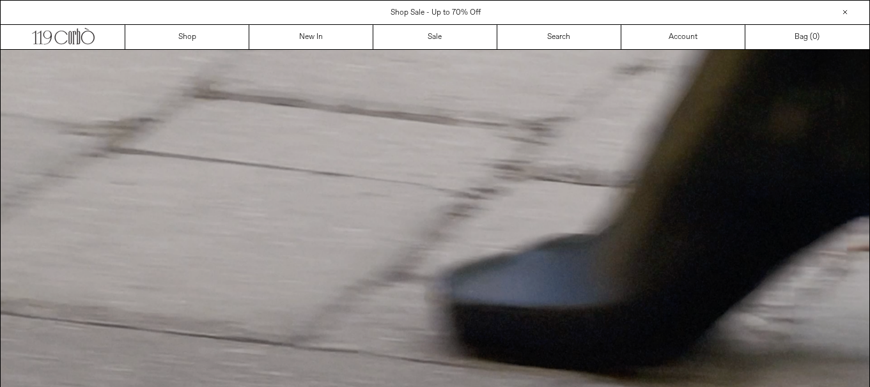  What do you see at coordinates (435, 37) in the screenshot?
I see `a: Sale` at bounding box center [435, 37].